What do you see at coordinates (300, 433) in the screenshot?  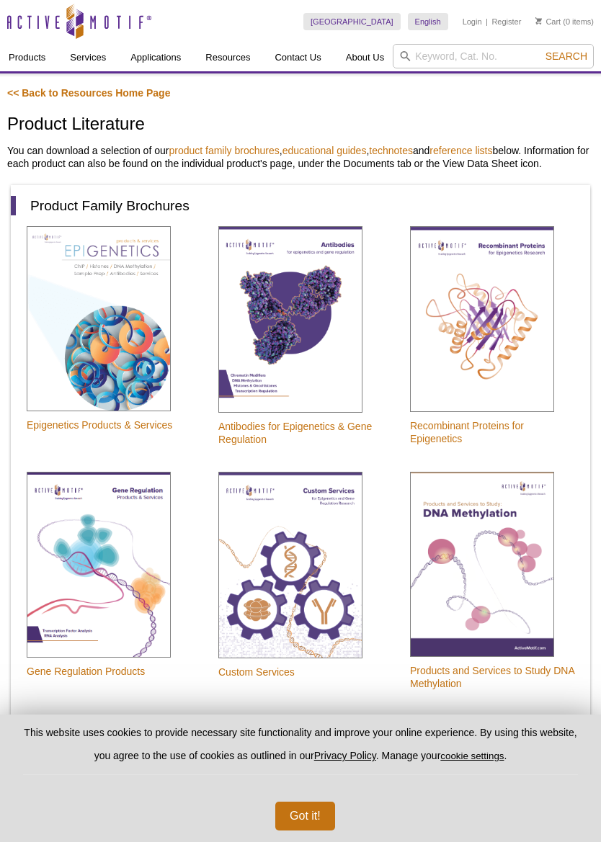 I see `p: Antibodies for Epigenetics & Gene Regulation` at bounding box center [300, 433].